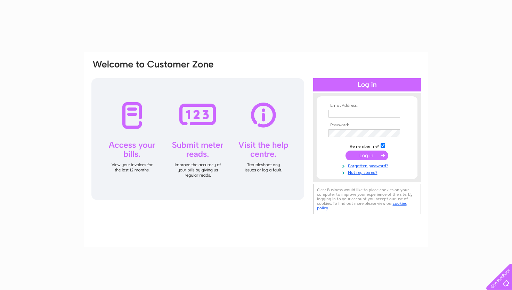 Image resolution: width=512 pixels, height=290 pixels. I want to click on div: Clear Business would like to place cookies on your computer to improve your experience of the sit..., so click(367, 199).